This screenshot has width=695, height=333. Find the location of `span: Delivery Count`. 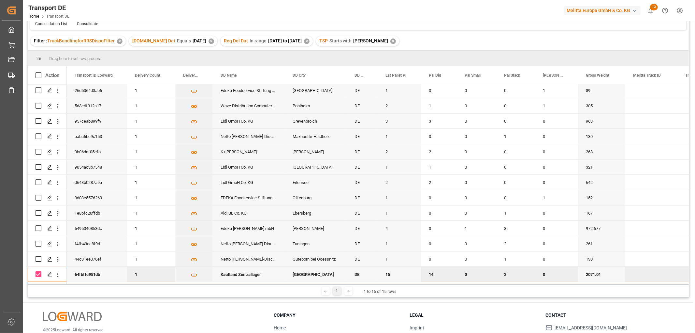

span: Delivery Count is located at coordinates (148, 75).